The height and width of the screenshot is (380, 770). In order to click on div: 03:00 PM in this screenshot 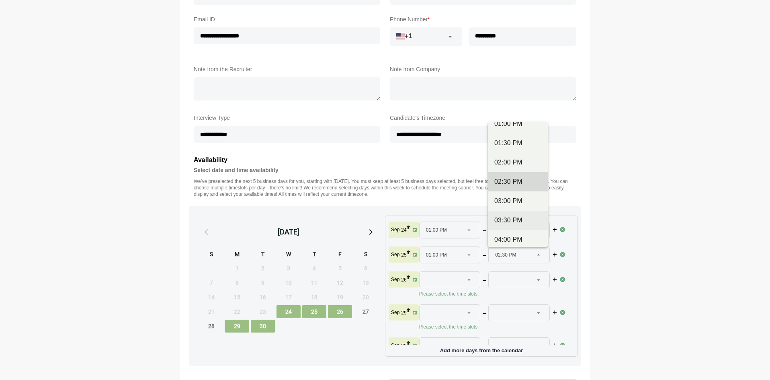, I will do `click(518, 201)`.